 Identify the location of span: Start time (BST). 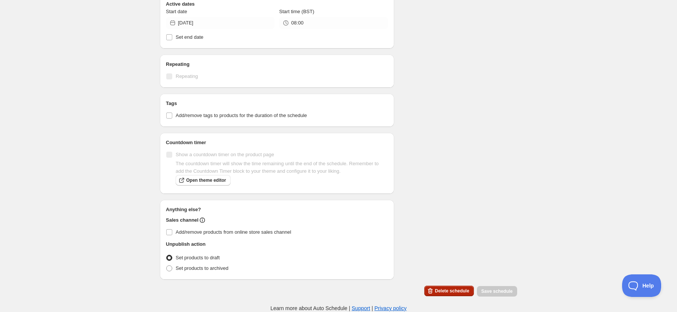
(297, 11).